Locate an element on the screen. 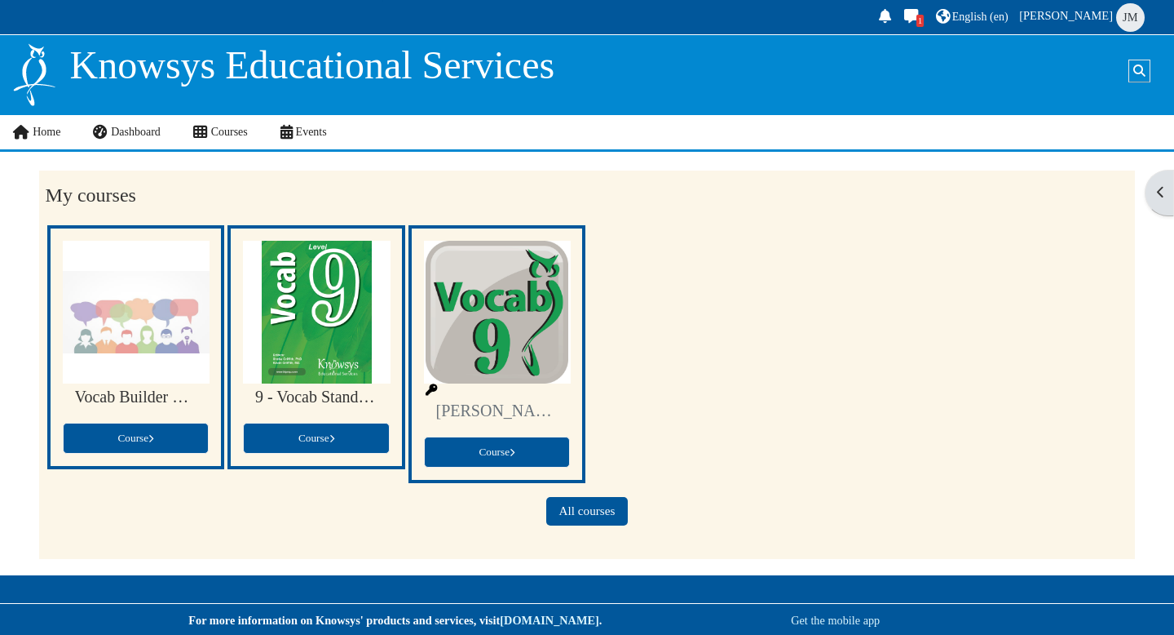  p: Knowsys Educational Services is located at coordinates (312, 65).